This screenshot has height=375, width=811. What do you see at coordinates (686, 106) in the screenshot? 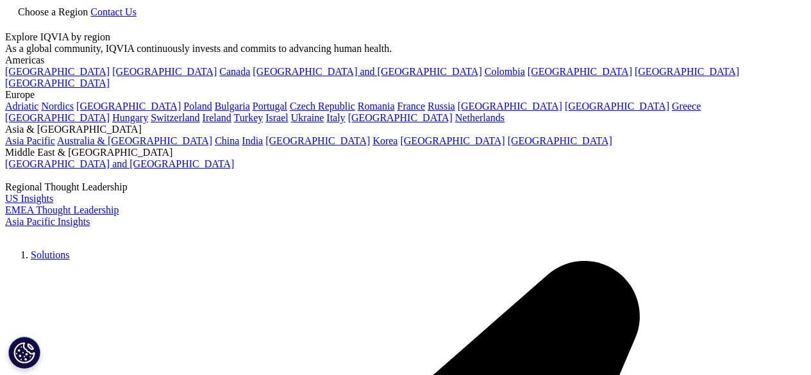
I see `a: Greece` at bounding box center [686, 106].